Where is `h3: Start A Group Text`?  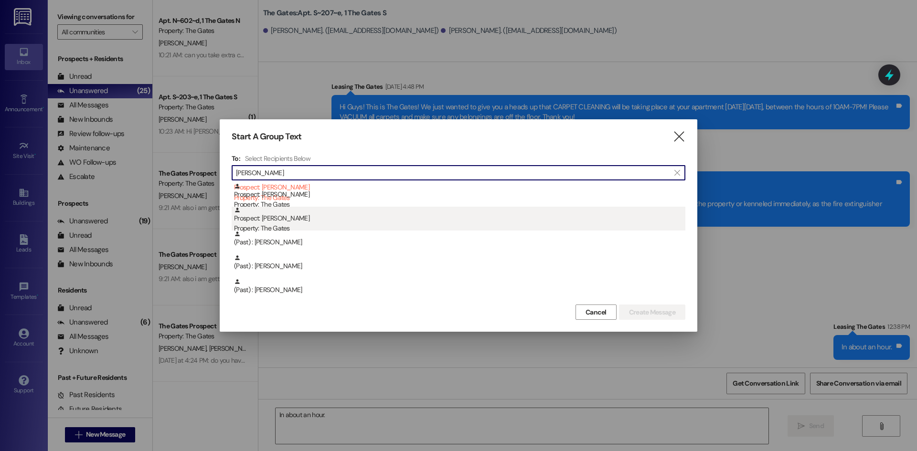
h3: Start A Group Text is located at coordinates (266, 137).